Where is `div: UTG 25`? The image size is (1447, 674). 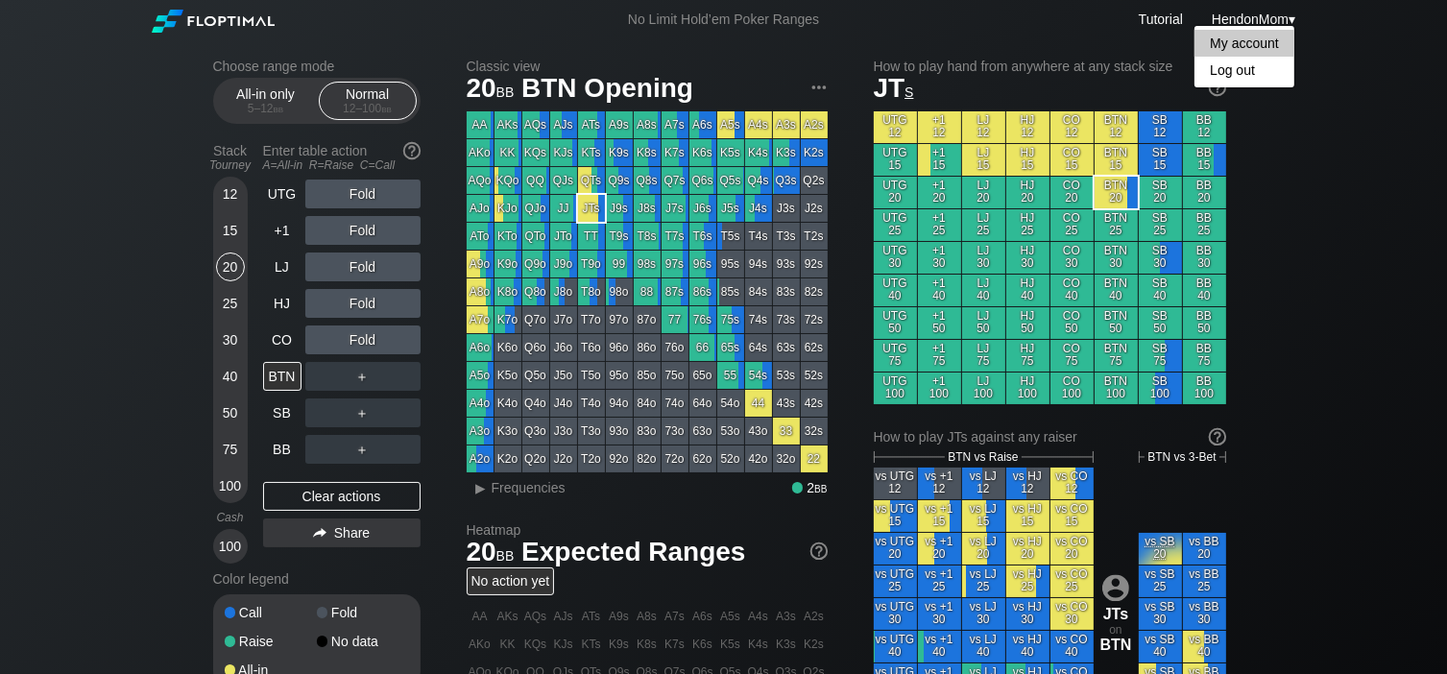
div: UTG 25 is located at coordinates (895, 225).